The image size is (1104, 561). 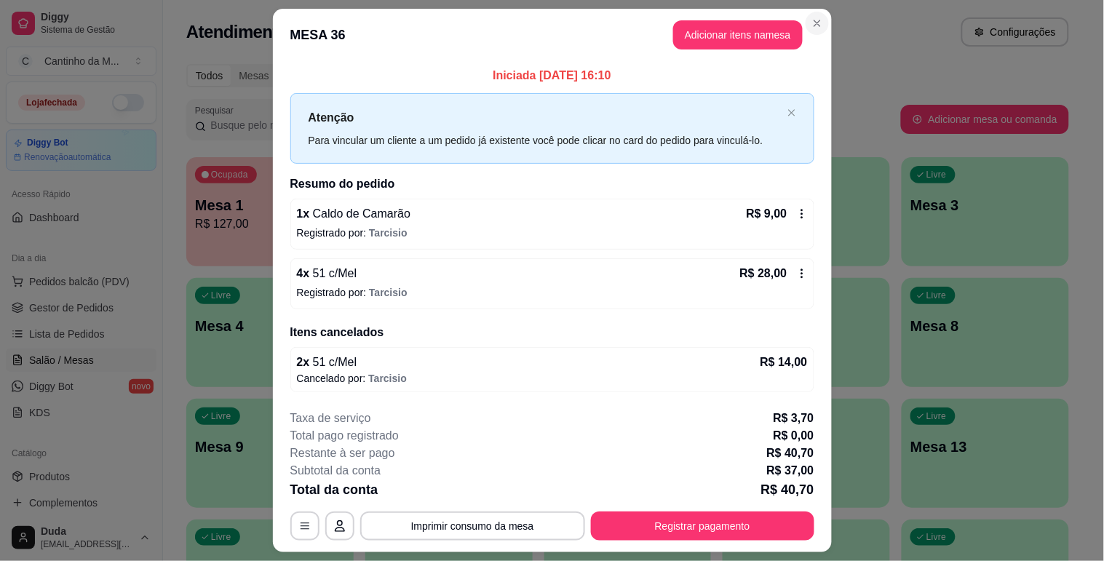 What do you see at coordinates (702, 526) in the screenshot?
I see `button: Registrar pagamento` at bounding box center [702, 526].